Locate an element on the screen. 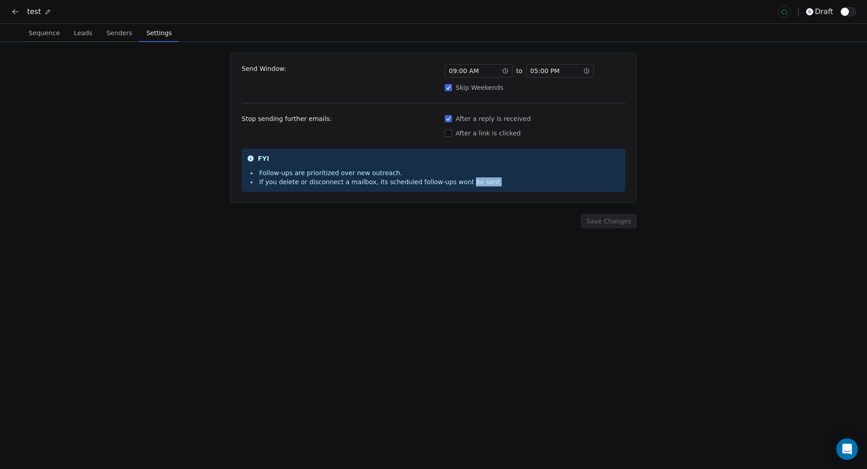 The height and width of the screenshot is (469, 867). div: After a link is clicked is located at coordinates (535, 133).